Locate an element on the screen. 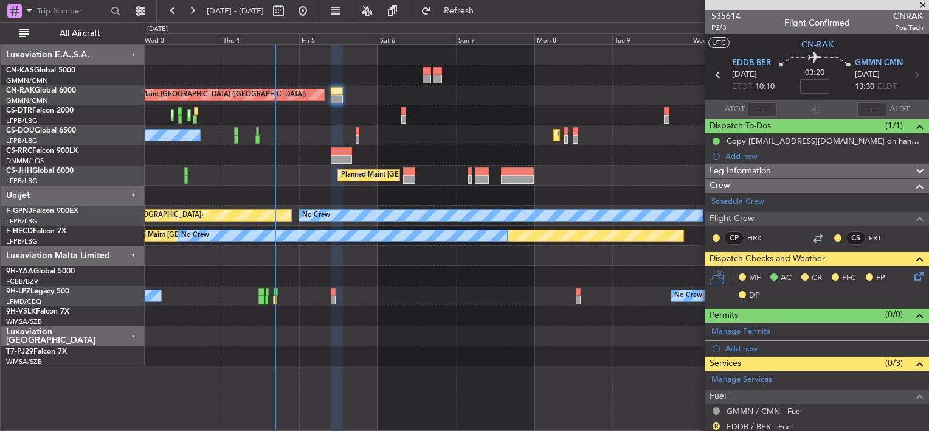  div: Thu 4 is located at coordinates (260, 39).